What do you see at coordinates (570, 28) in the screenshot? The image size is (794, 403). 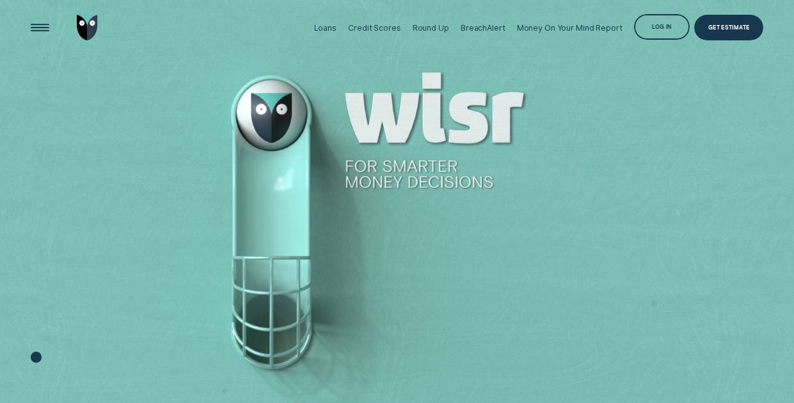 I see `div: Money On Your Mind Report` at bounding box center [570, 28].